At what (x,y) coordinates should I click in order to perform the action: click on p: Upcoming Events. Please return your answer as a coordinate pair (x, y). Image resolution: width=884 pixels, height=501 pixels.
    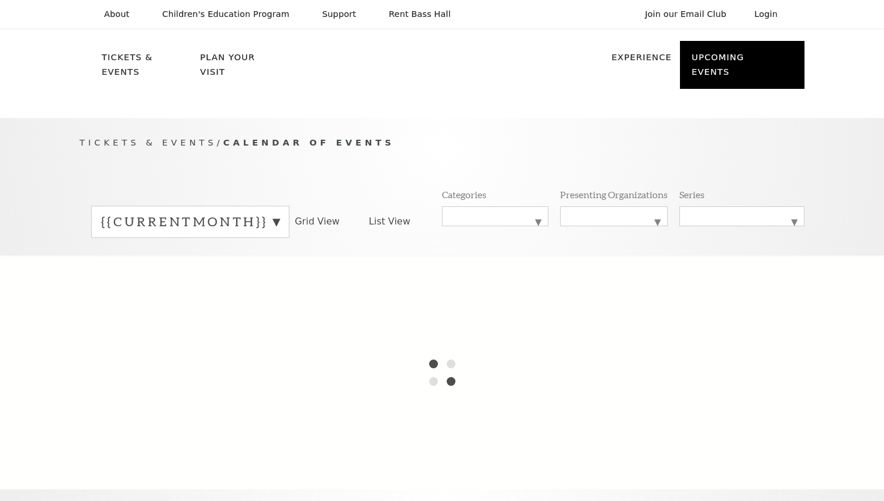
    Looking at the image, I should click on (737, 68).